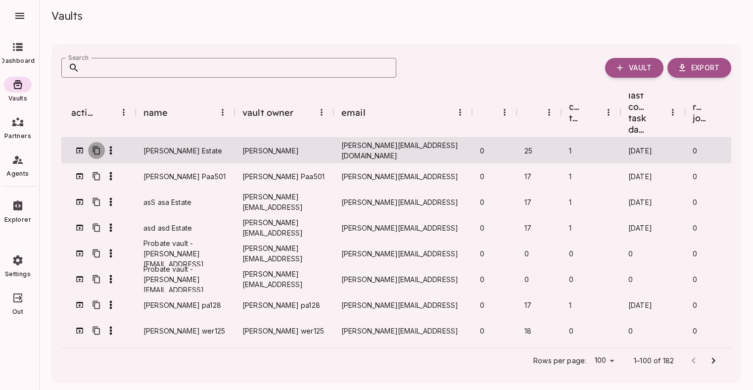  Describe the element at coordinates (604, 360) in the screenshot. I see `div: 100` at that location.